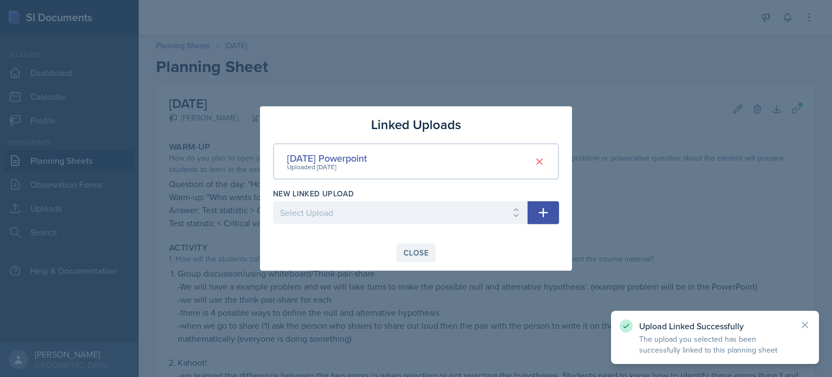 Image resolution: width=832 pixels, height=377 pixels. Describe the element at coordinates (416, 125) in the screenshot. I see `h3: Linked Uploads` at that location.